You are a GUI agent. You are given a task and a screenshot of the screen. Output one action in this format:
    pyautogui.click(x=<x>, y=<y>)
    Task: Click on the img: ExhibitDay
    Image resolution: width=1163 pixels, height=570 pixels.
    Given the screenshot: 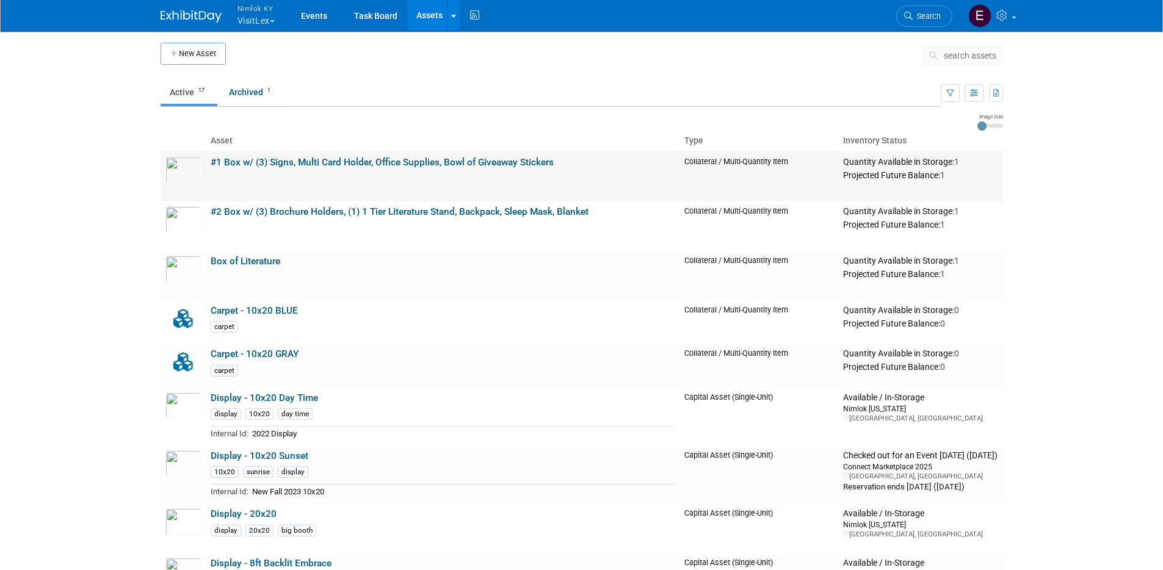 What is the action you would take?
    pyautogui.click(x=191, y=16)
    